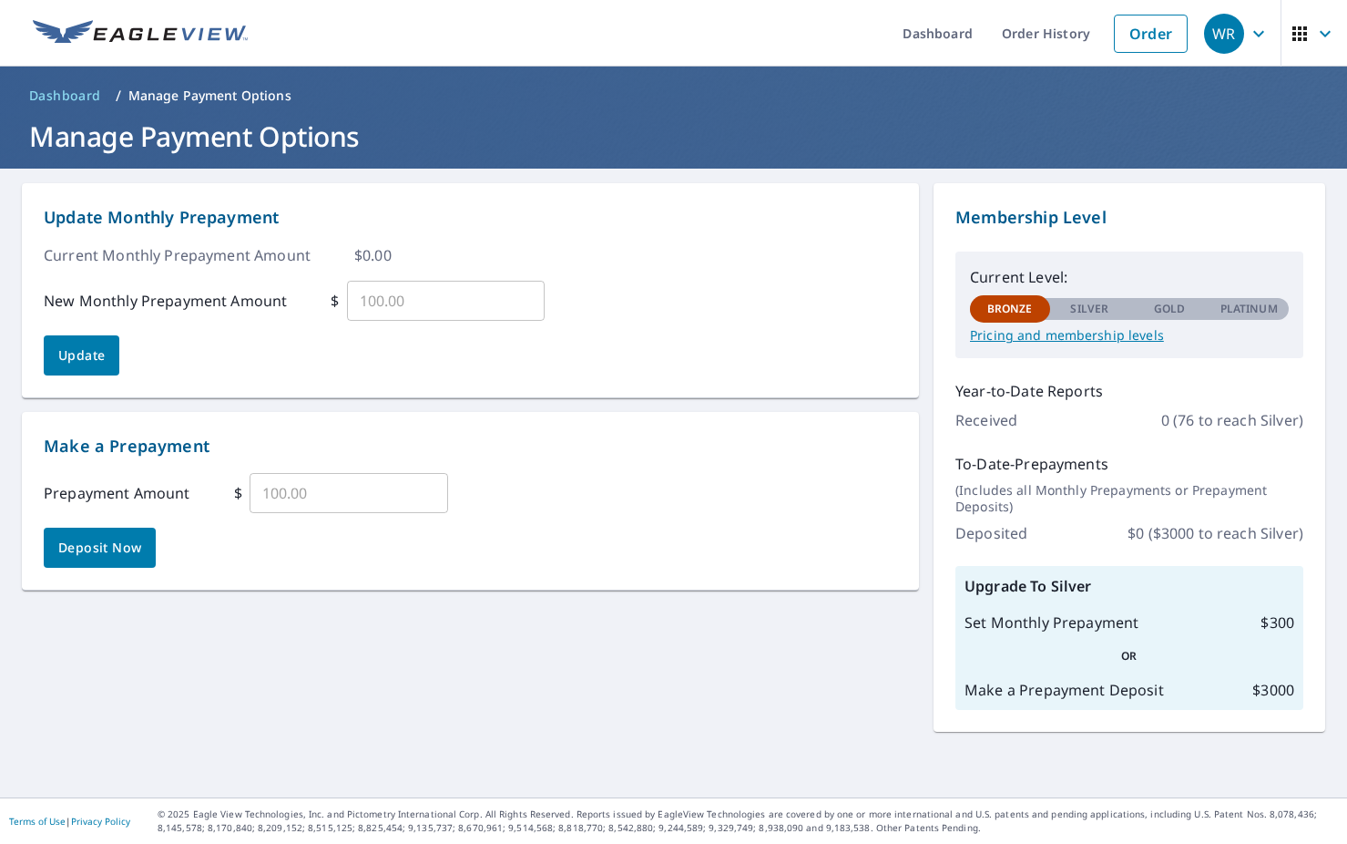  Describe the element at coordinates (1274, 690) in the screenshot. I see `p: $ 3000` at that location.